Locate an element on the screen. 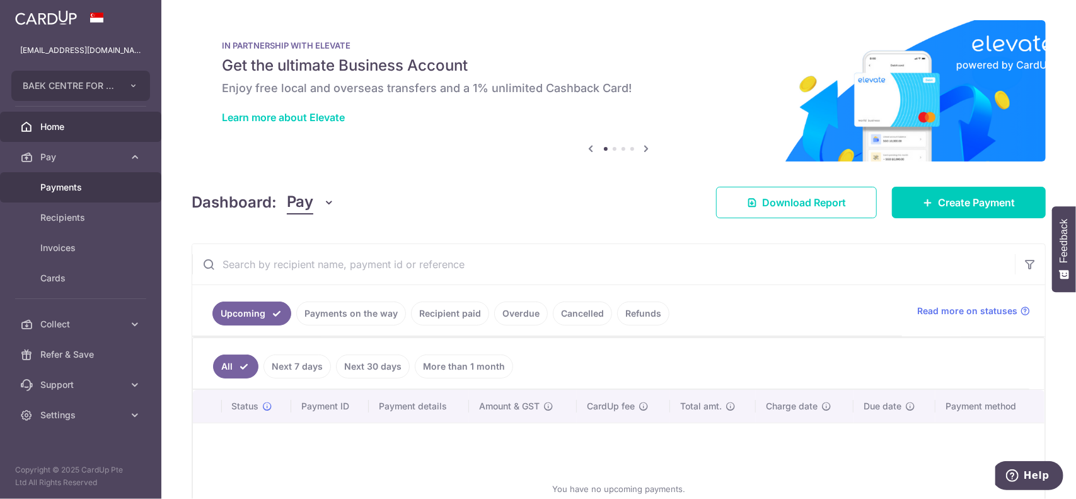 Image resolution: width=1076 pixels, height=499 pixels. span: Read more on statuses is located at coordinates (967, 311).